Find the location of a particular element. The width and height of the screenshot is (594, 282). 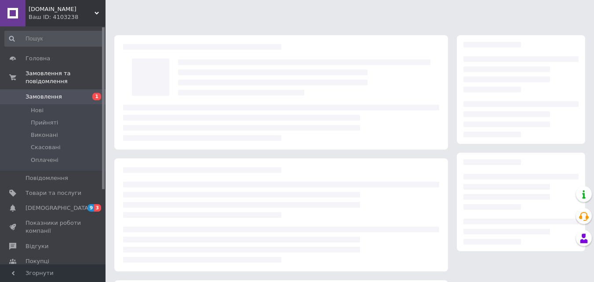

span: Прийняті is located at coordinates (44, 123).